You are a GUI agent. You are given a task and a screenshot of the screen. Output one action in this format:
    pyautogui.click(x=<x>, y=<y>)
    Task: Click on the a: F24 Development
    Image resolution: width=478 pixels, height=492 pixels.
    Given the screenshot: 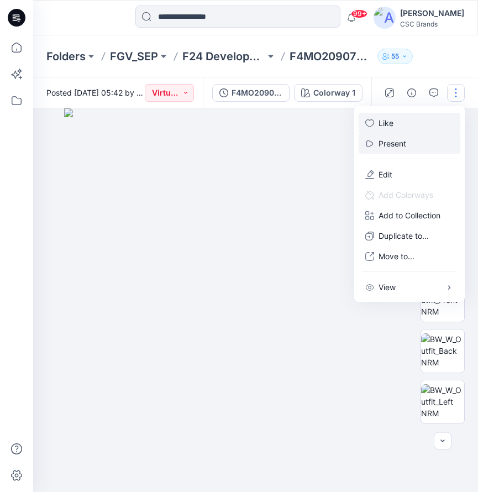 What is the action you would take?
    pyautogui.click(x=224, y=56)
    